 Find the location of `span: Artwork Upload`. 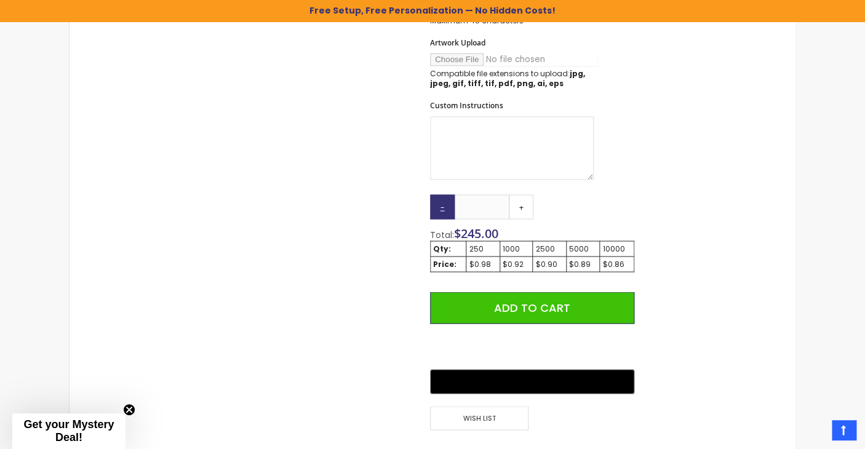

span: Artwork Upload is located at coordinates (458, 42).